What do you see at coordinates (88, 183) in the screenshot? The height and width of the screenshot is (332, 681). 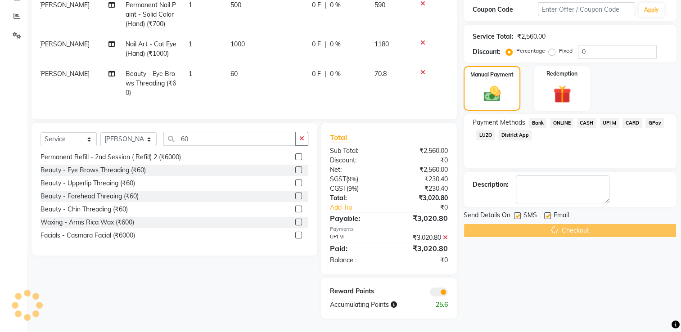 I see `div: Beauty - Upperlip Threaing (₹60)` at bounding box center [88, 183].